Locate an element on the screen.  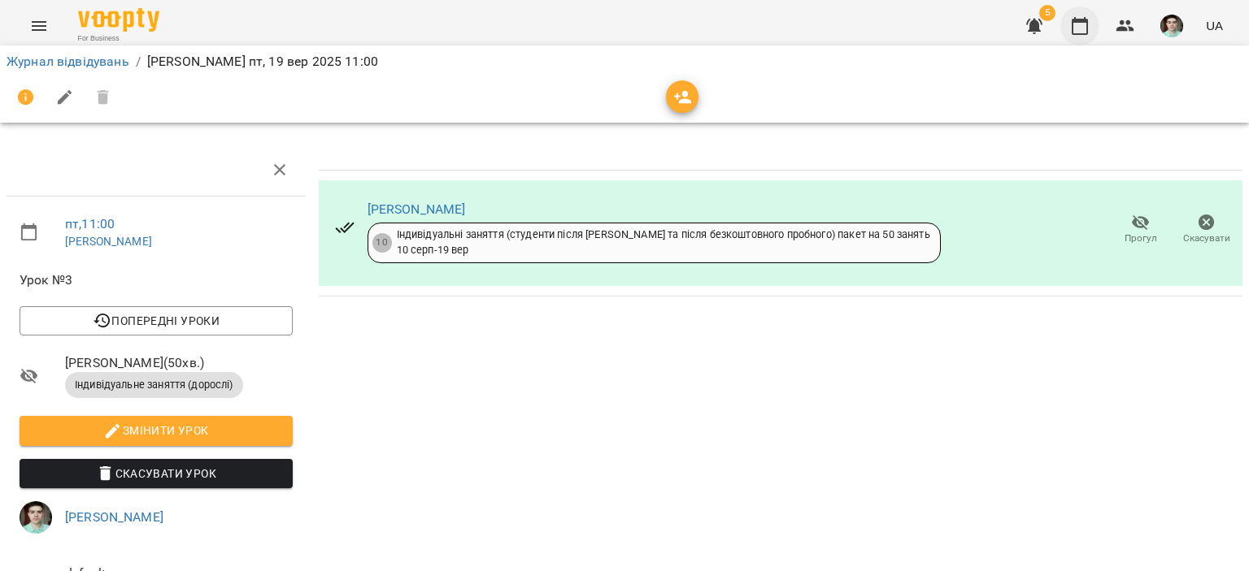
span: Скасувати is located at coordinates (1206, 238).